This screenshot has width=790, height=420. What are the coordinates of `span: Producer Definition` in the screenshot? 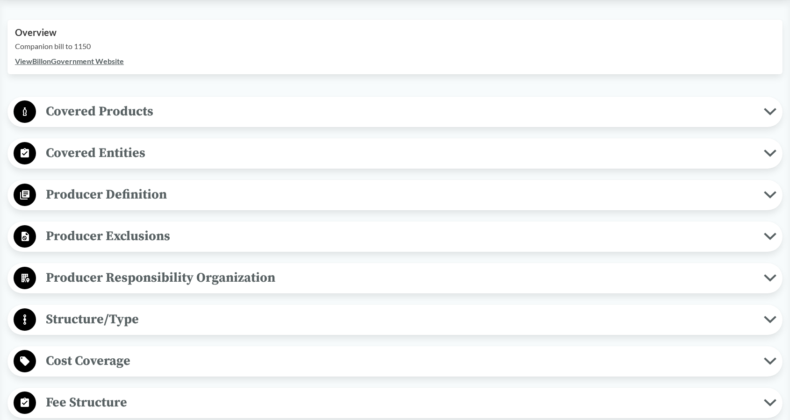 It's located at (400, 194).